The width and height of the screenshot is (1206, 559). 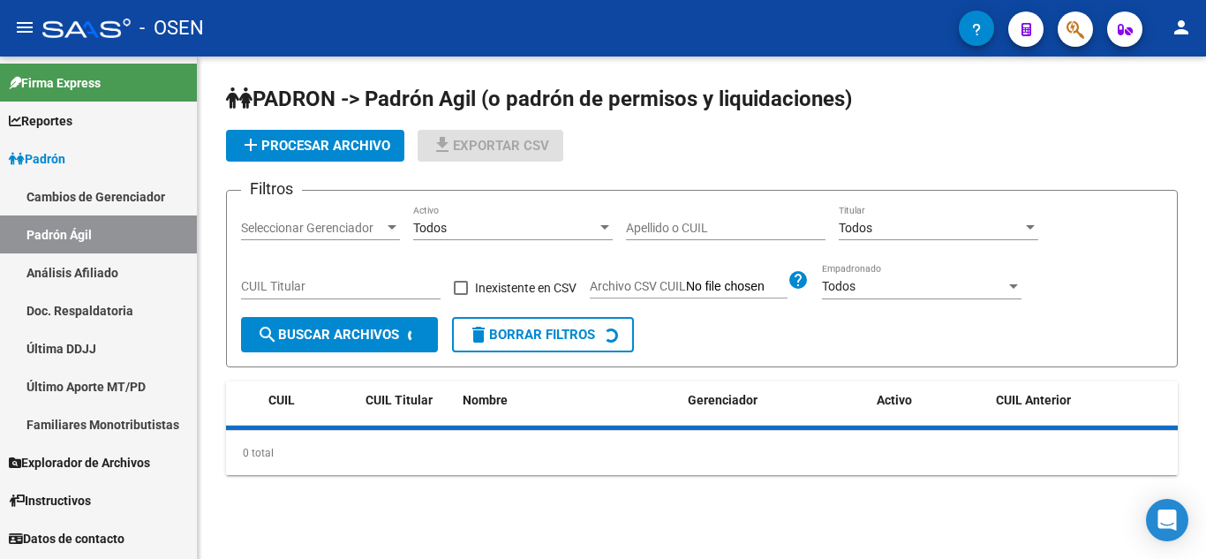 I want to click on div: 0 total, so click(x=702, y=453).